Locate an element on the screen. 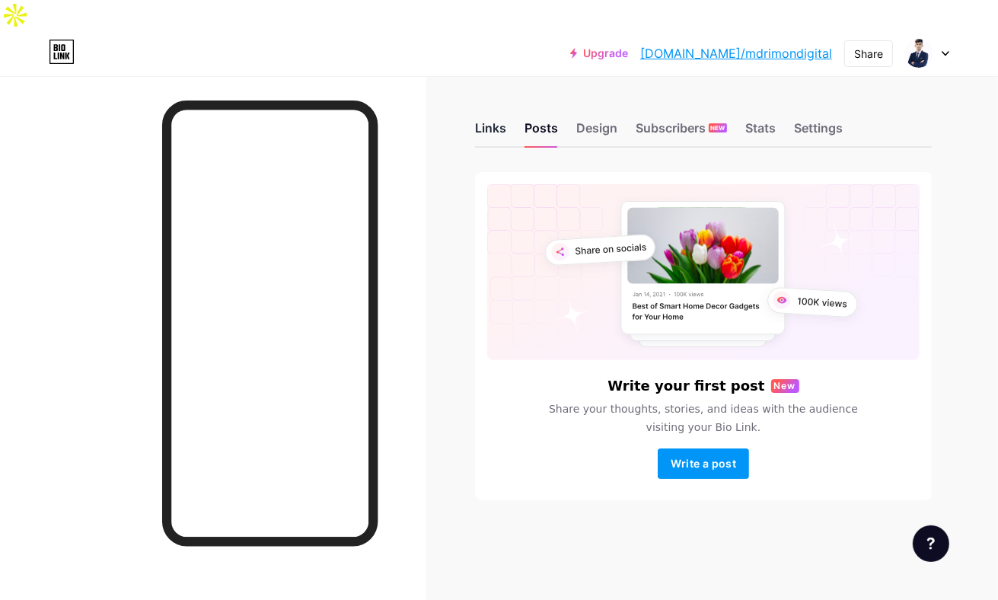  span: Share your thoughts, stories, and ideas with the audience visiting your Bio Link. is located at coordinates (703, 418).